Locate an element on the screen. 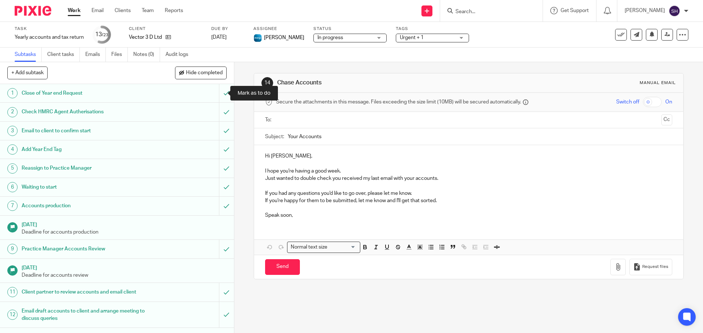  p: I hope you're having a good week. is located at coordinates (468, 171).